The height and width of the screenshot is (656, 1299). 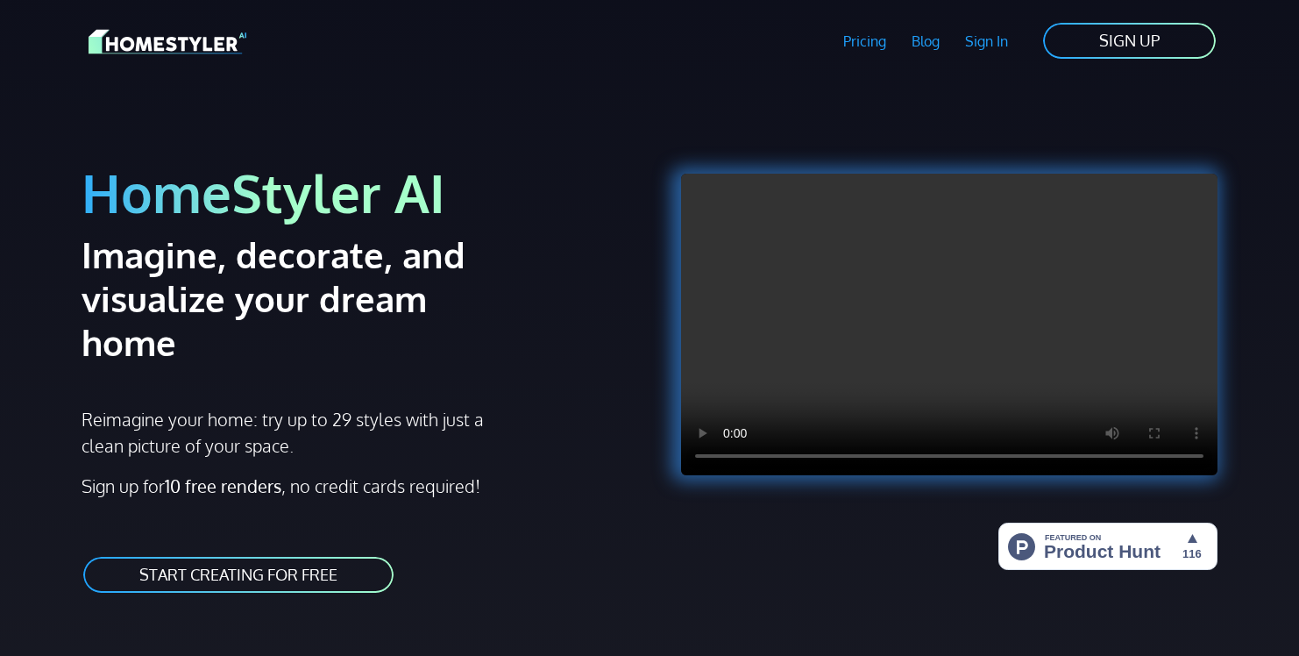 I want to click on img: HomeStyler AI logo, so click(x=167, y=41).